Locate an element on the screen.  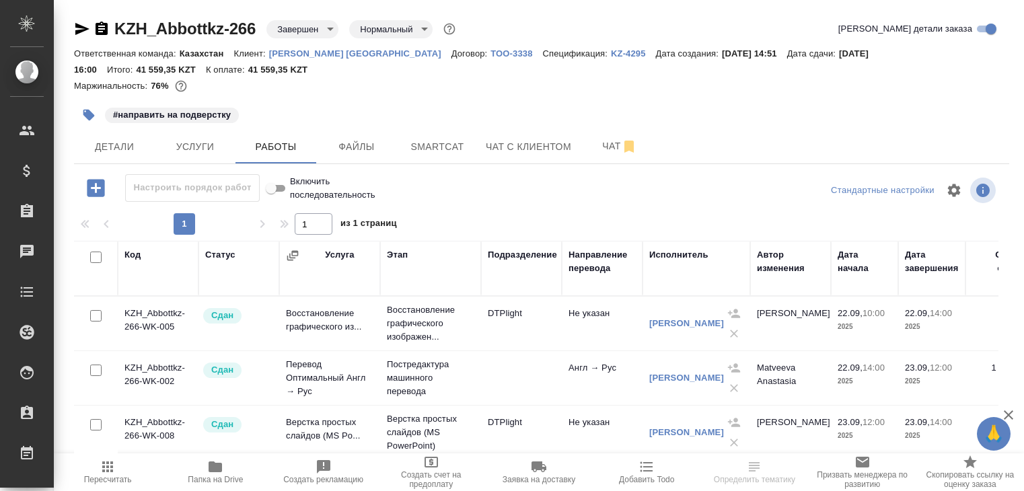
button: Определить тематику is located at coordinates (754, 472).